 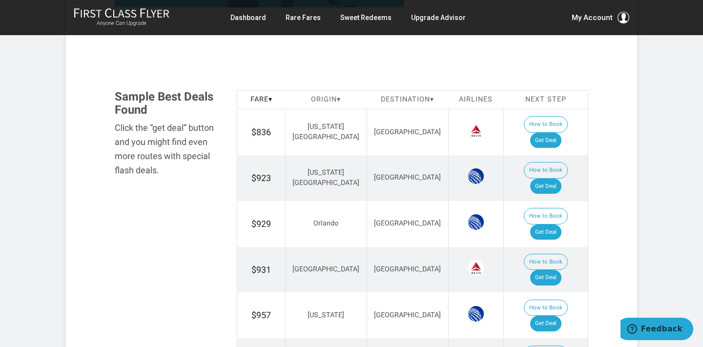 I want to click on span: $836, so click(x=261, y=132).